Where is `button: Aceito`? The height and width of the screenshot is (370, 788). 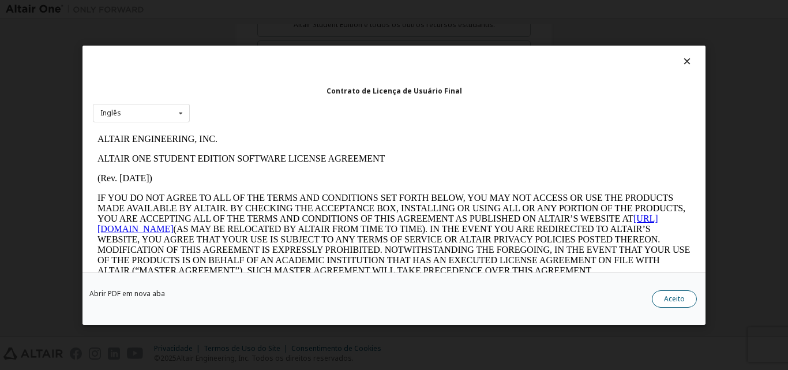
button: Aceito is located at coordinates (675, 298).